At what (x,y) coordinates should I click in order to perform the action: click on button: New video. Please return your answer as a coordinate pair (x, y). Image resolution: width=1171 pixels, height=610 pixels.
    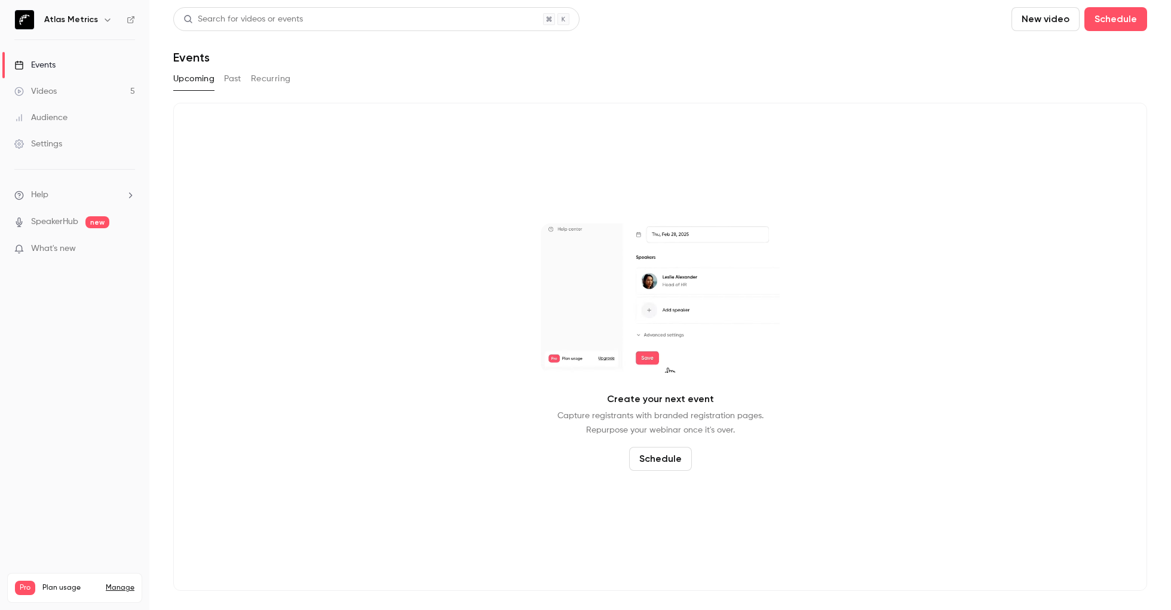
    Looking at the image, I should click on (1046, 19).